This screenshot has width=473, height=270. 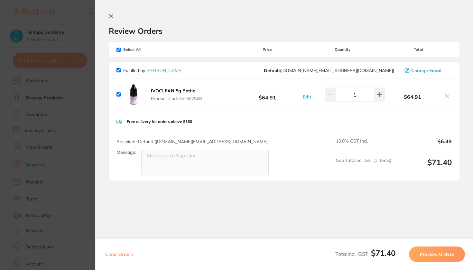 I want to click on span: Total, so click(x=418, y=50).